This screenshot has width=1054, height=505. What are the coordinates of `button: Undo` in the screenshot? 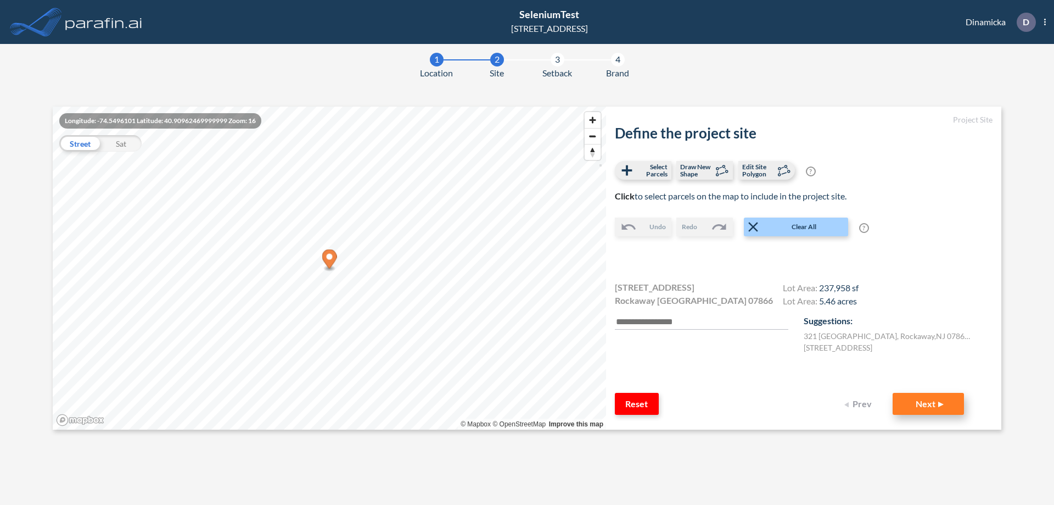 It's located at (643, 227).